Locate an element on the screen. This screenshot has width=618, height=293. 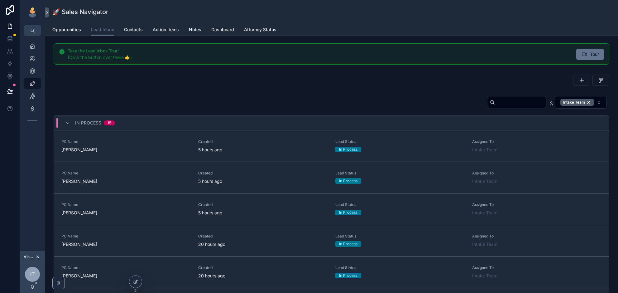
a: Notes is located at coordinates (195, 30).